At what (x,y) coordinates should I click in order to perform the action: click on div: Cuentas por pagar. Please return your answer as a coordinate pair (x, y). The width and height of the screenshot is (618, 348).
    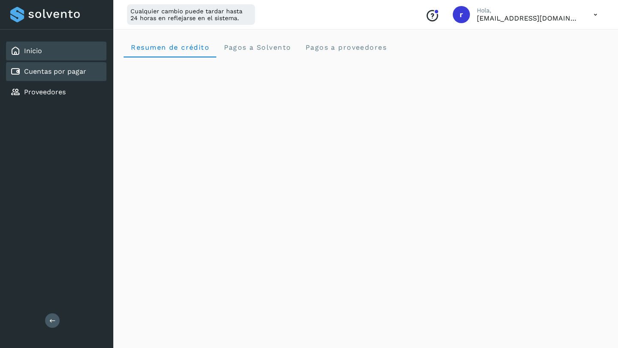
    Looking at the image, I should click on (56, 72).